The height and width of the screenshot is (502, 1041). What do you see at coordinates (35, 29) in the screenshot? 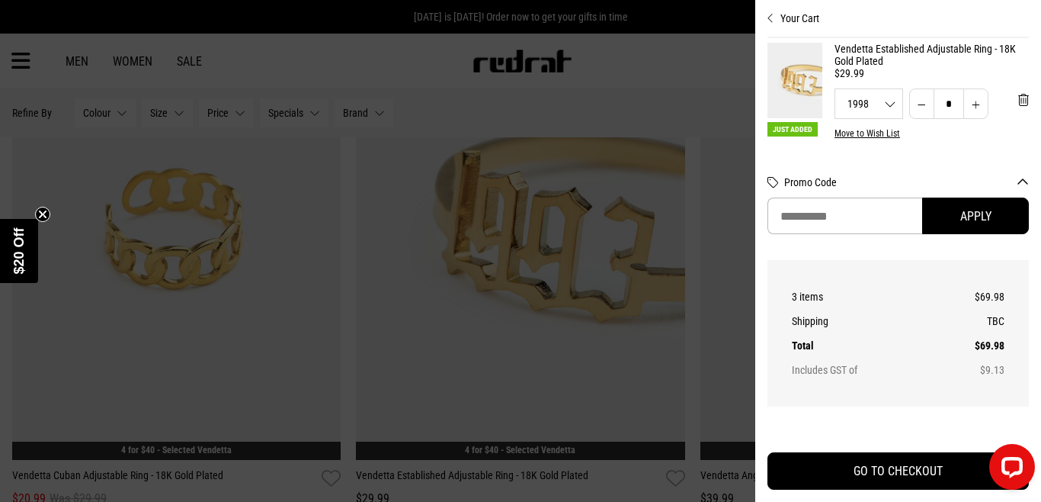
I see `button: Open LiveChat chat widget` at bounding box center [35, 29].